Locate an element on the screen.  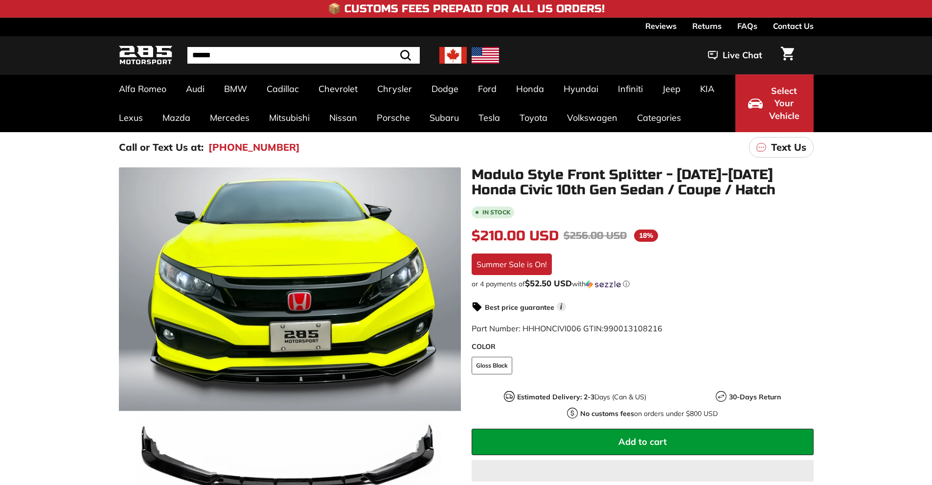
span: 990013108216 is located at coordinates (633, 328).